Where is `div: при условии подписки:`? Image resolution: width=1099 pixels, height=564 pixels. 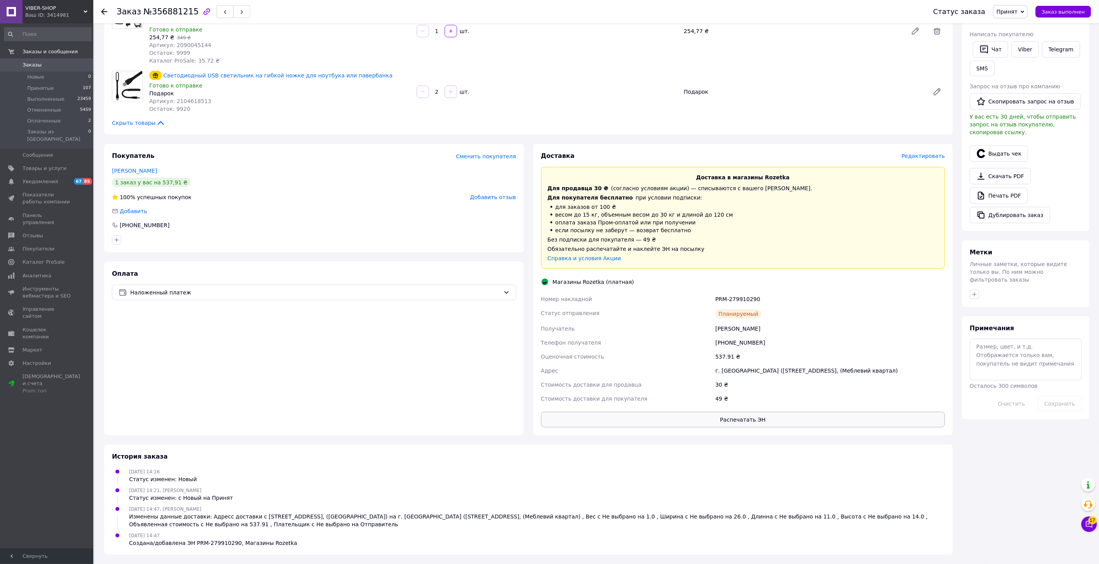 div: при условии подписки: is located at coordinates (743, 197).